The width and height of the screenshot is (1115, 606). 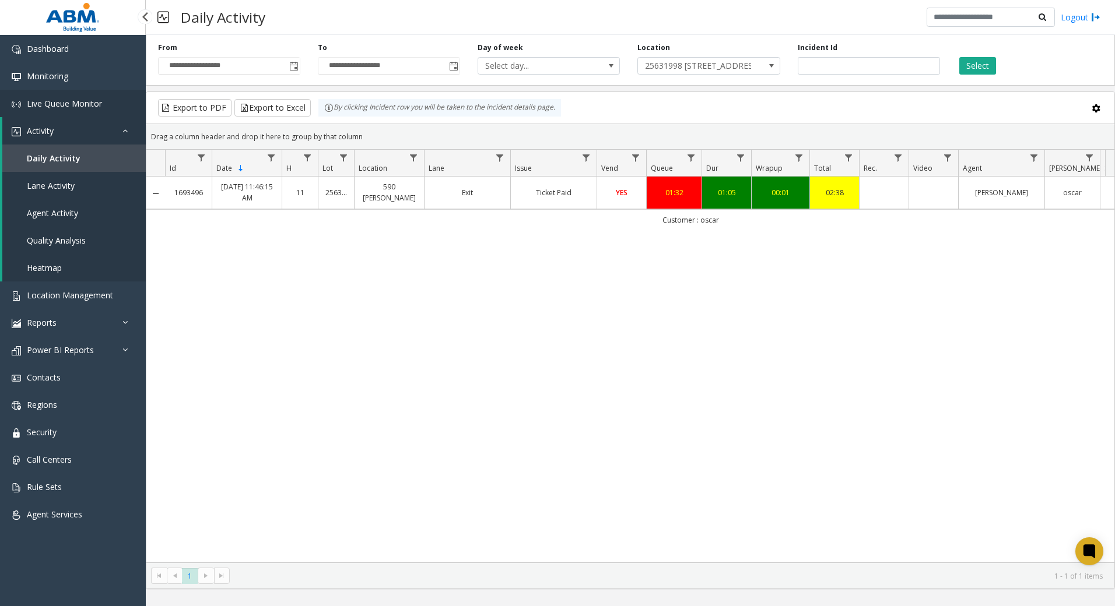 I want to click on span: Daily Activity, so click(x=54, y=158).